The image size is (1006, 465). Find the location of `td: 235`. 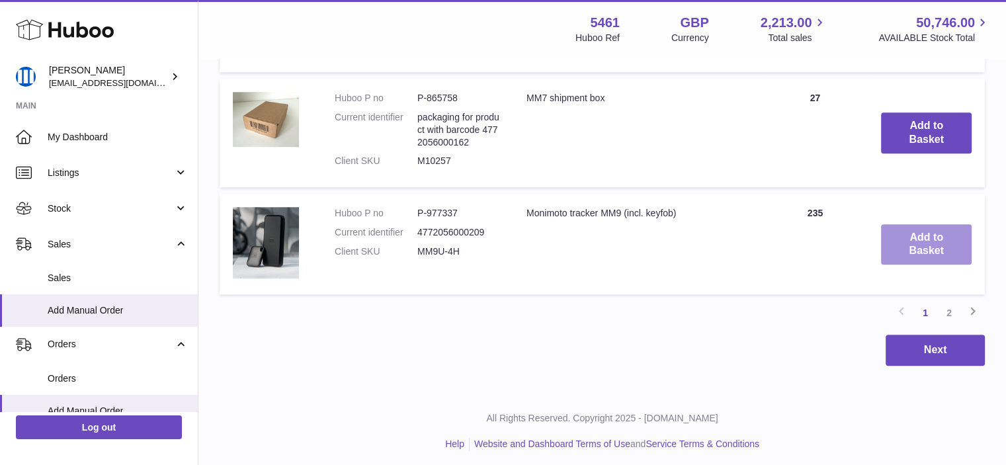

td: 235 is located at coordinates (815, 244).